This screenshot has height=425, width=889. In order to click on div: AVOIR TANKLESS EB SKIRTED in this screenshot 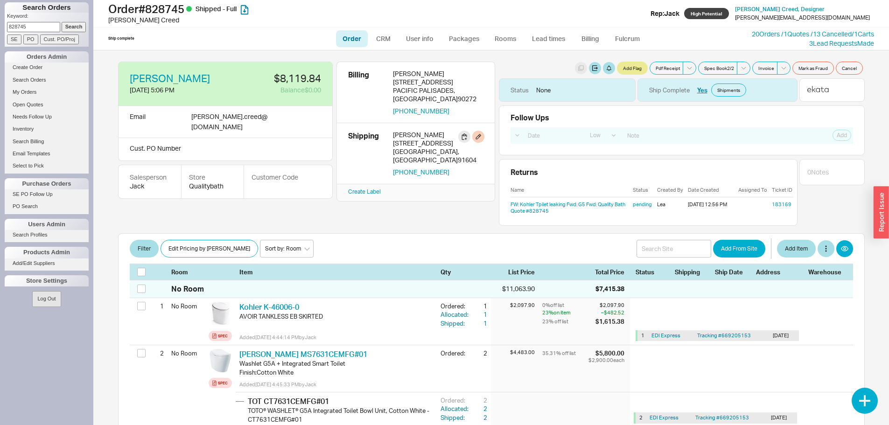, I will do `click(336, 316)`.